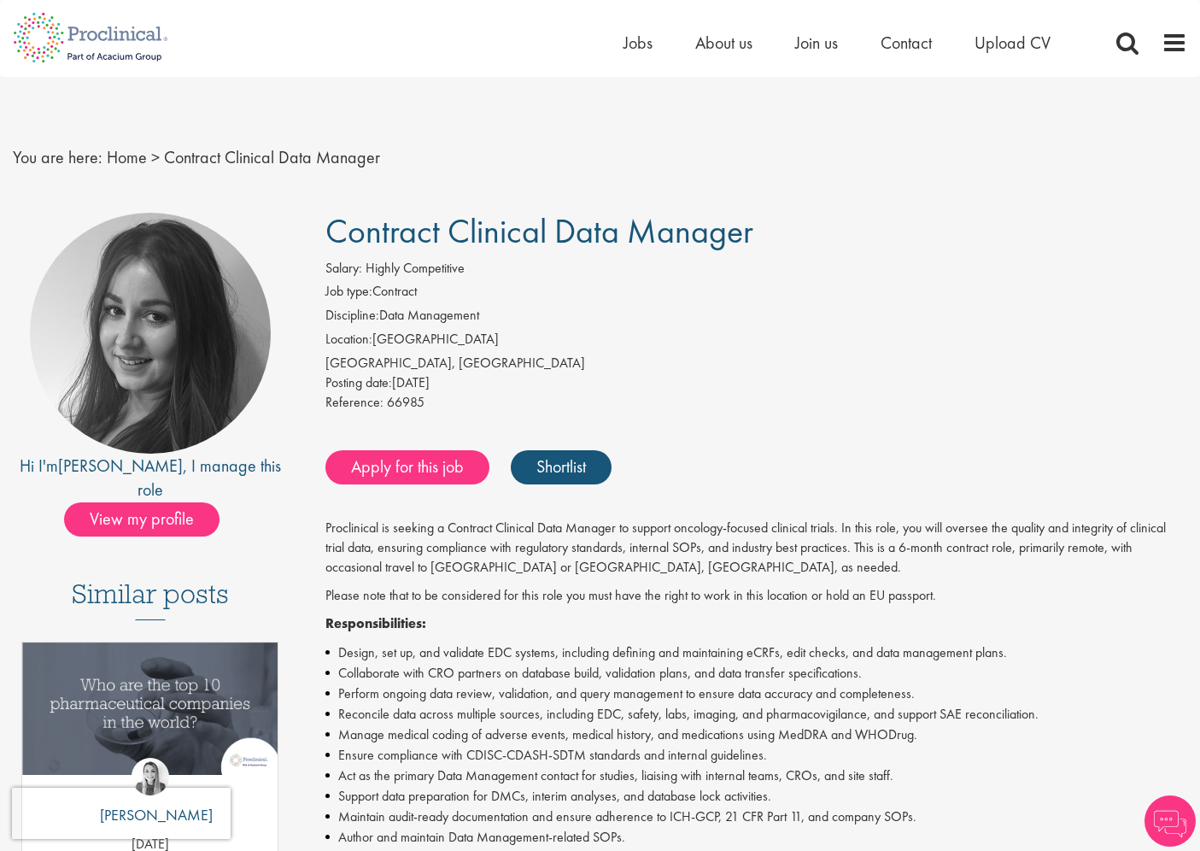 The width and height of the screenshot is (1200, 851). What do you see at coordinates (349, 339) in the screenshot?
I see `label: Location:` at bounding box center [349, 339].